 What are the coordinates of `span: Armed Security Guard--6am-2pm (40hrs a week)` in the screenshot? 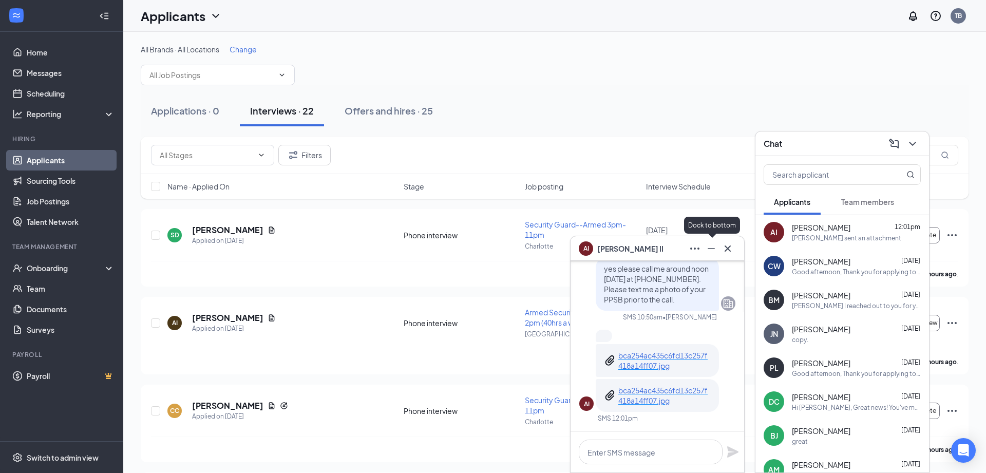 It's located at (575, 317).